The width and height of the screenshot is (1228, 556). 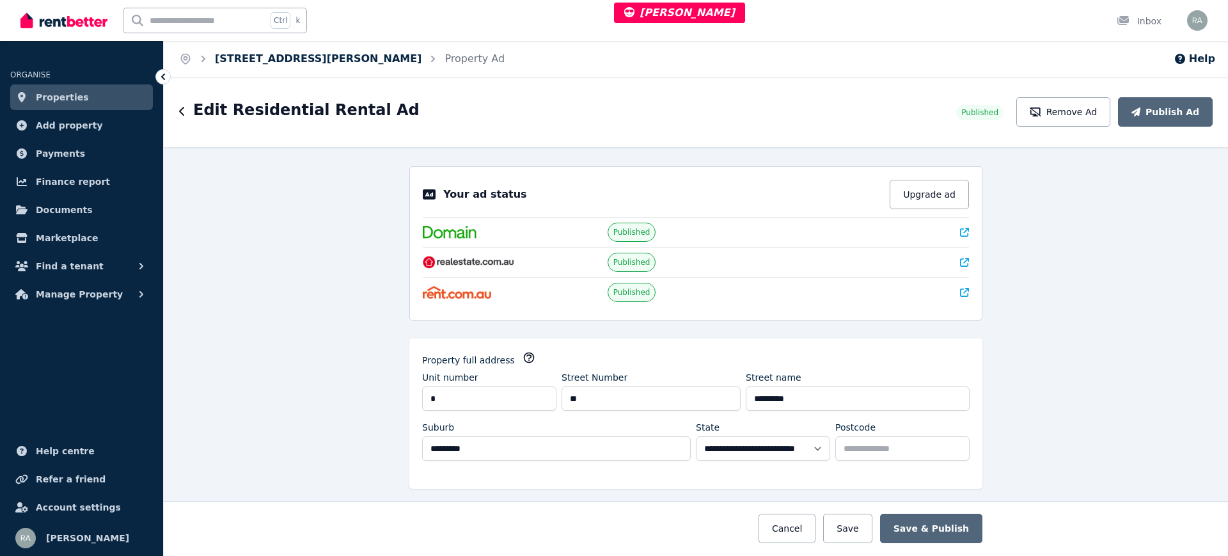 I want to click on div: Inbox, so click(x=1139, y=21).